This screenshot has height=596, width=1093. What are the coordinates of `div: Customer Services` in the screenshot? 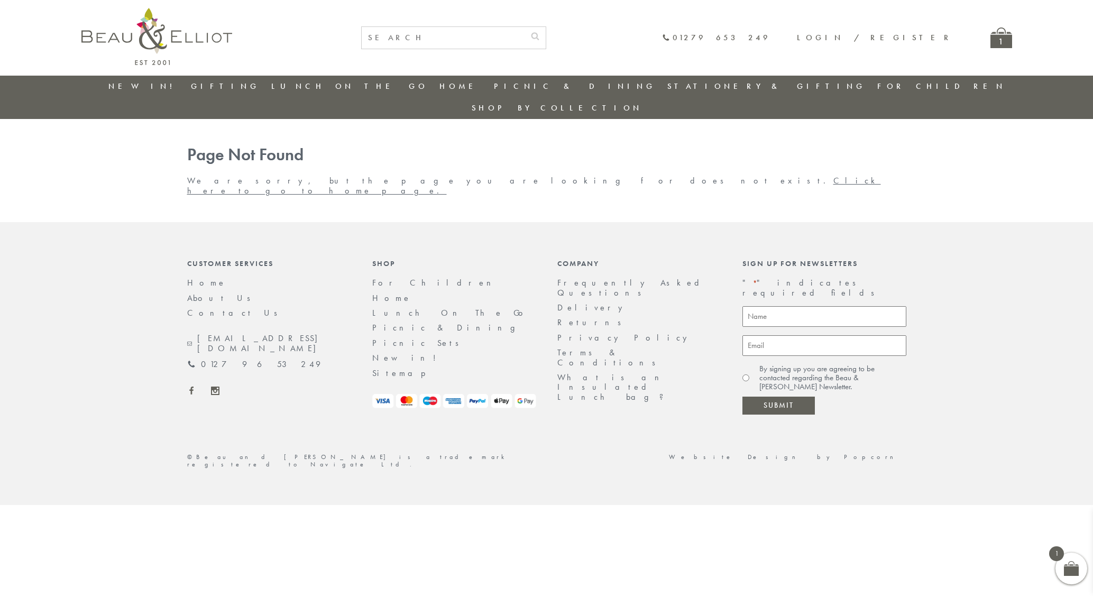 It's located at (269, 263).